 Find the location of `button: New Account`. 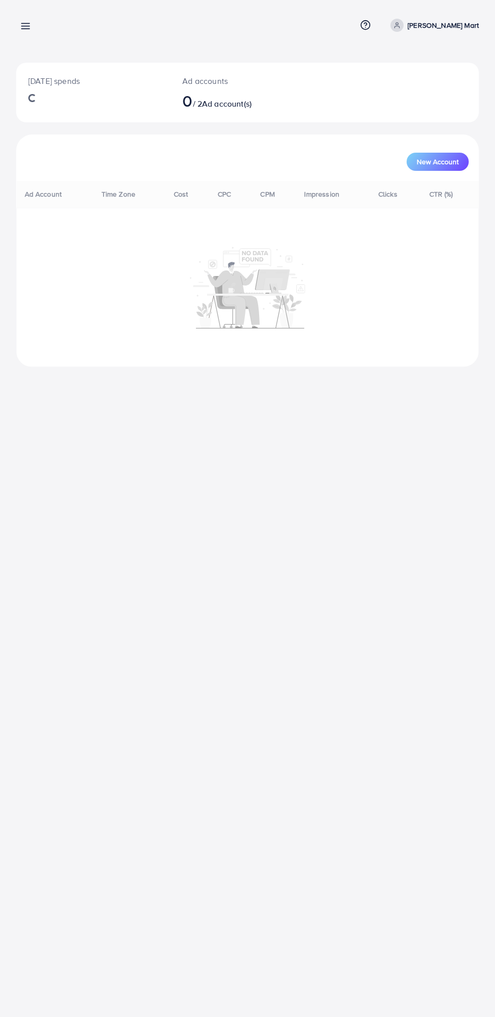

button: New Account is located at coordinates (438, 162).